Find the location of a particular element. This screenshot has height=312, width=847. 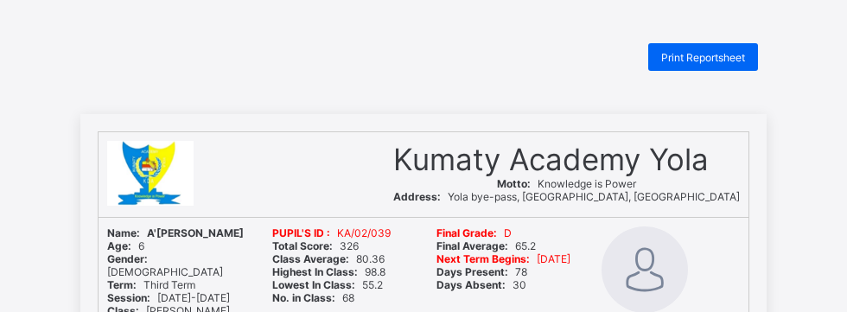

span: 98.8 is located at coordinates (328, 271).